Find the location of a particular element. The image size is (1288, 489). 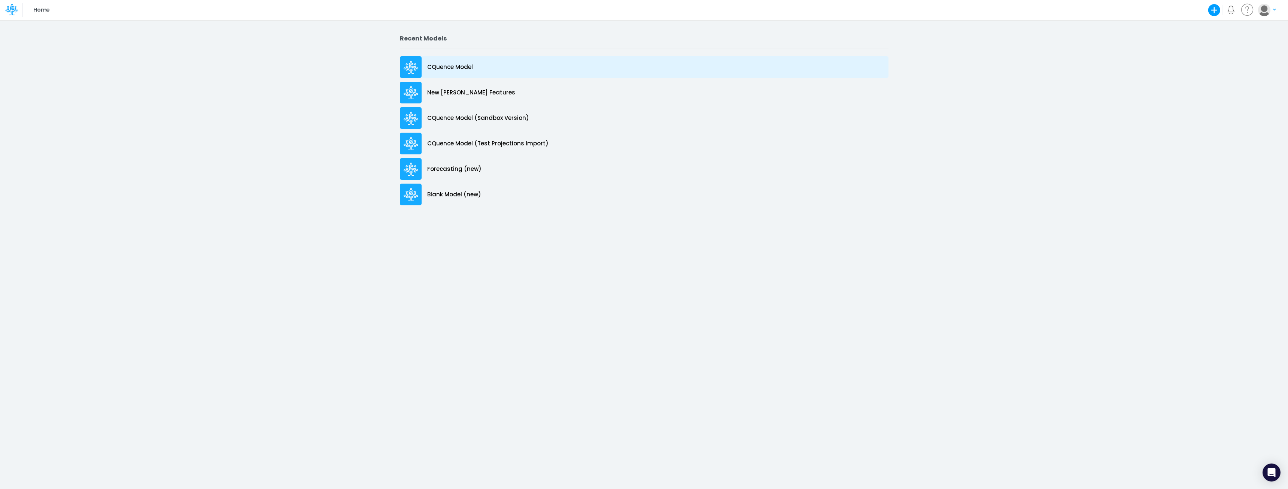

a: Blank Model (new) is located at coordinates (644, 194).